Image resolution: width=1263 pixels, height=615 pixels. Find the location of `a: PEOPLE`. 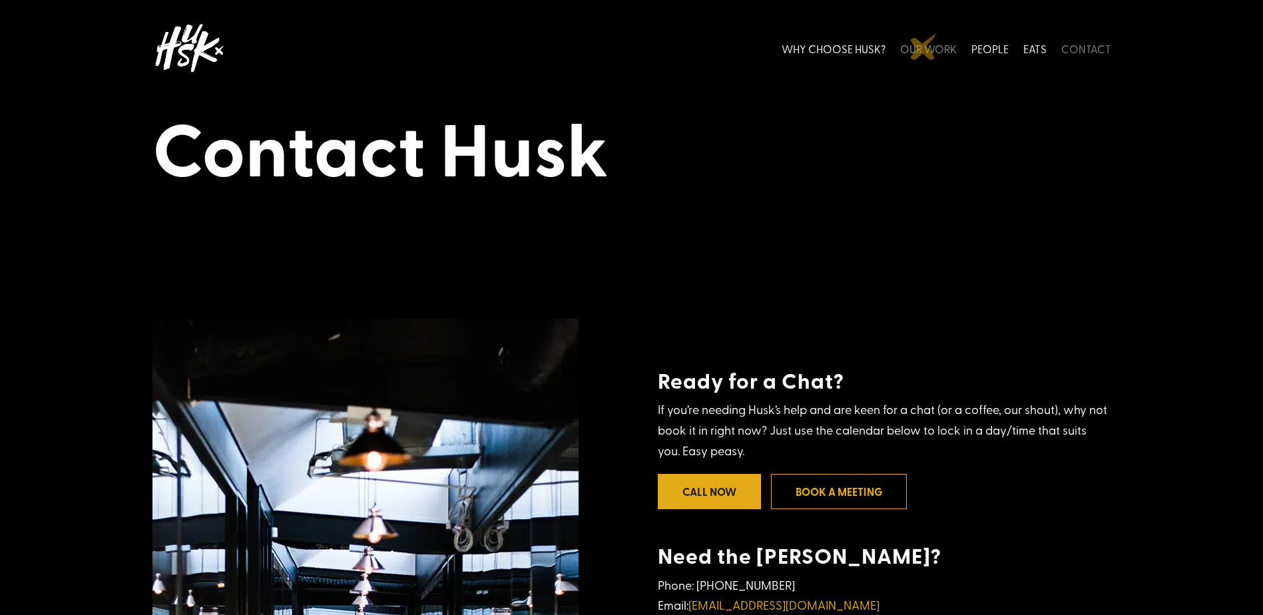

a: PEOPLE is located at coordinates (990, 48).